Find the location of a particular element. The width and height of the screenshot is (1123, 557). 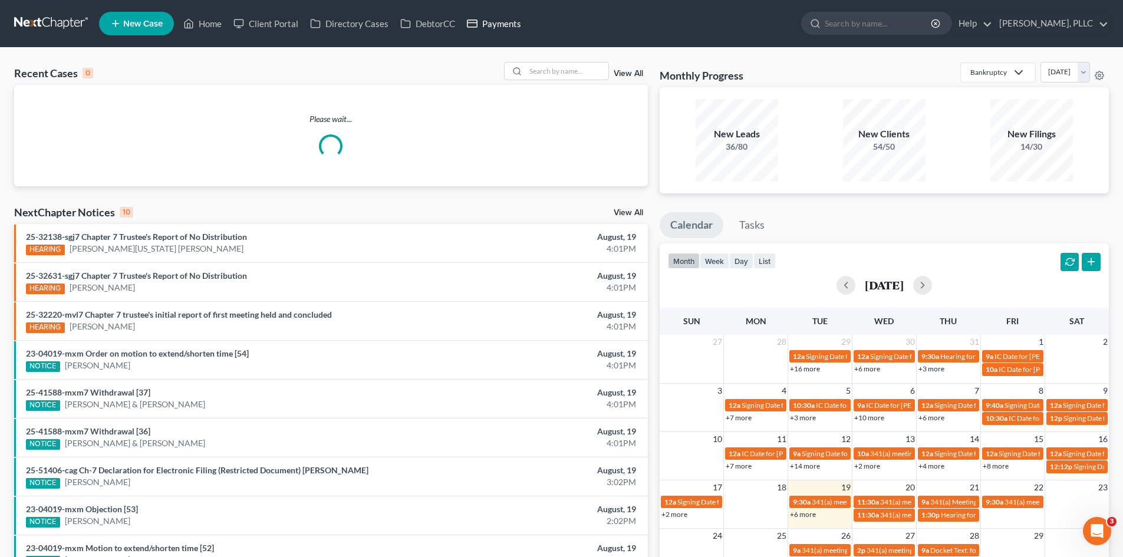

span: 9 is located at coordinates (1105, 391).